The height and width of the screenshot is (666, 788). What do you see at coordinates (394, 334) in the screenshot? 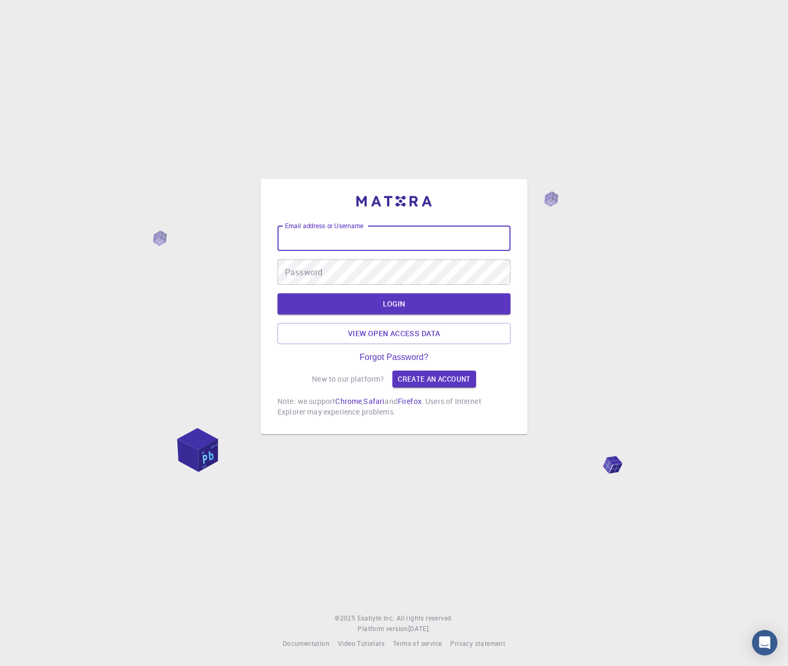
I see `a: View open access data` at bounding box center [394, 334].